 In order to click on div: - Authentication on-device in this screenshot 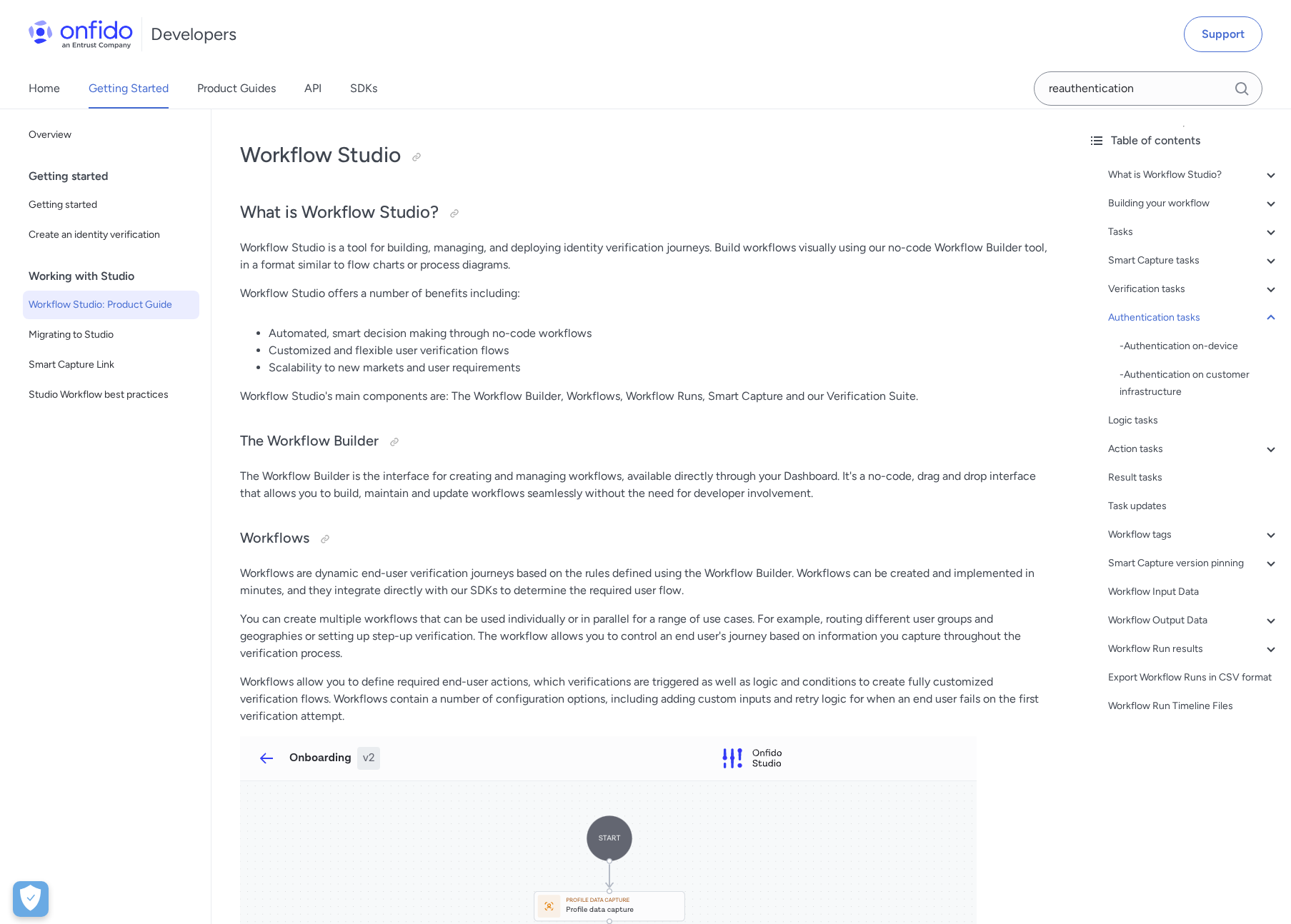, I will do `click(1200, 347)`.